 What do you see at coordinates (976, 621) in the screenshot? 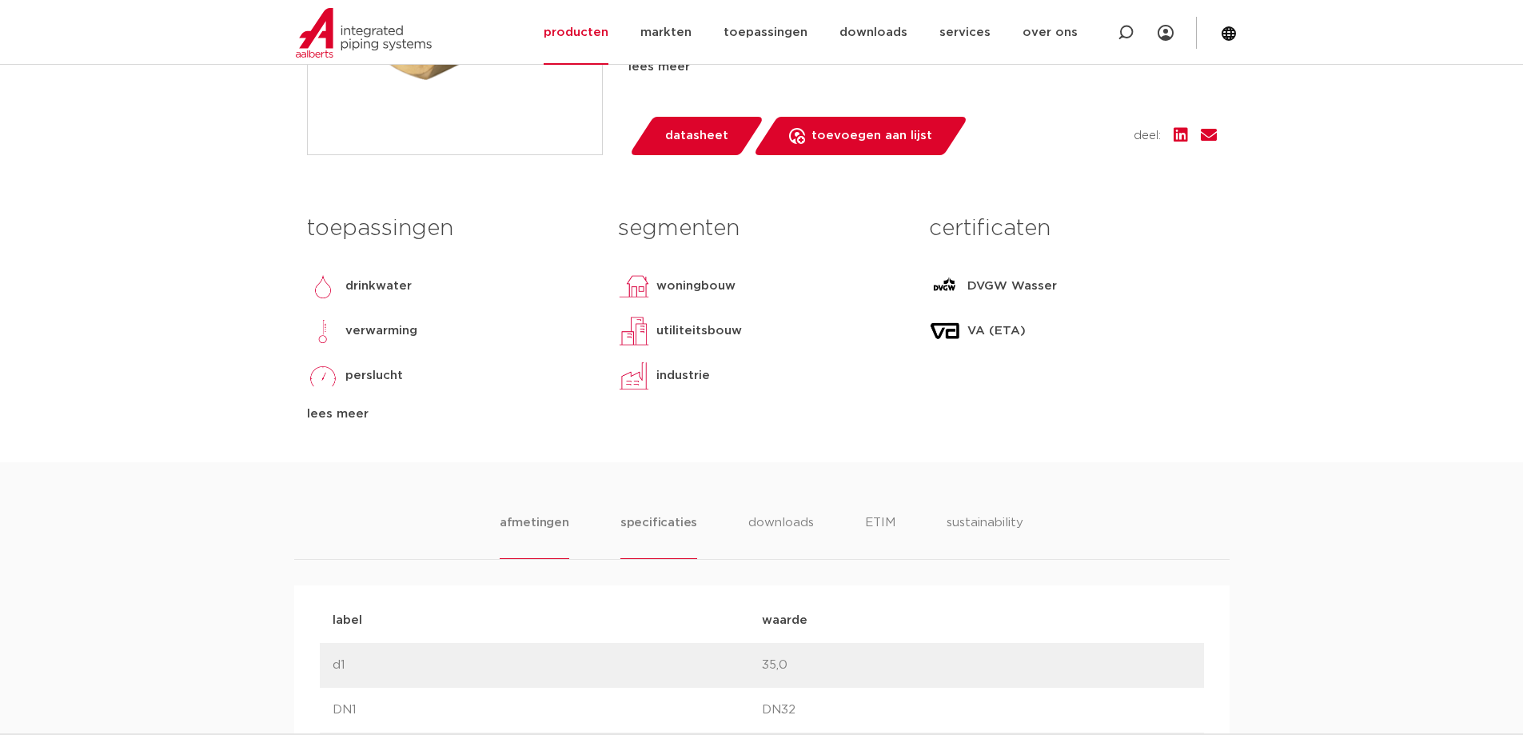
I see `p: waarde` at bounding box center [976, 621].